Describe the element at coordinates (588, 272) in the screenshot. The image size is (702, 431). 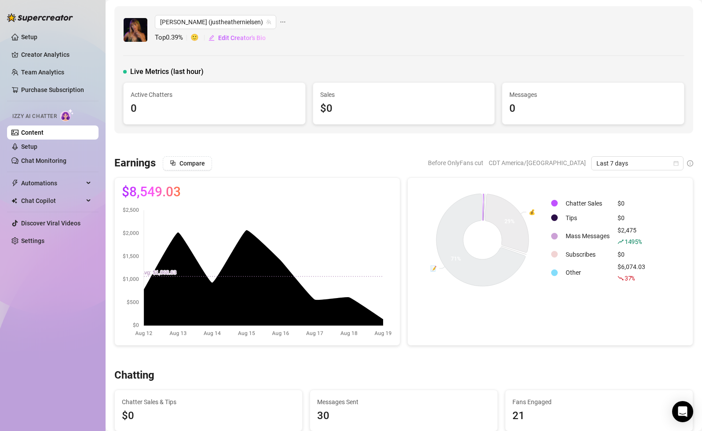
I see `td: Other` at that location.